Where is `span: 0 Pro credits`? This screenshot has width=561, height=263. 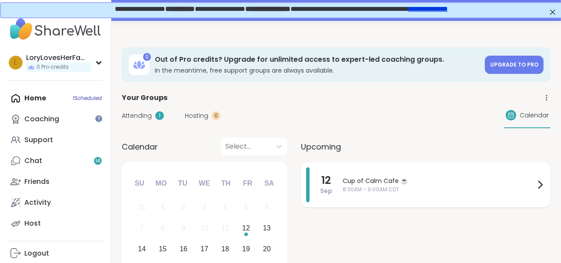 span: 0 Pro credits is located at coordinates (53, 67).